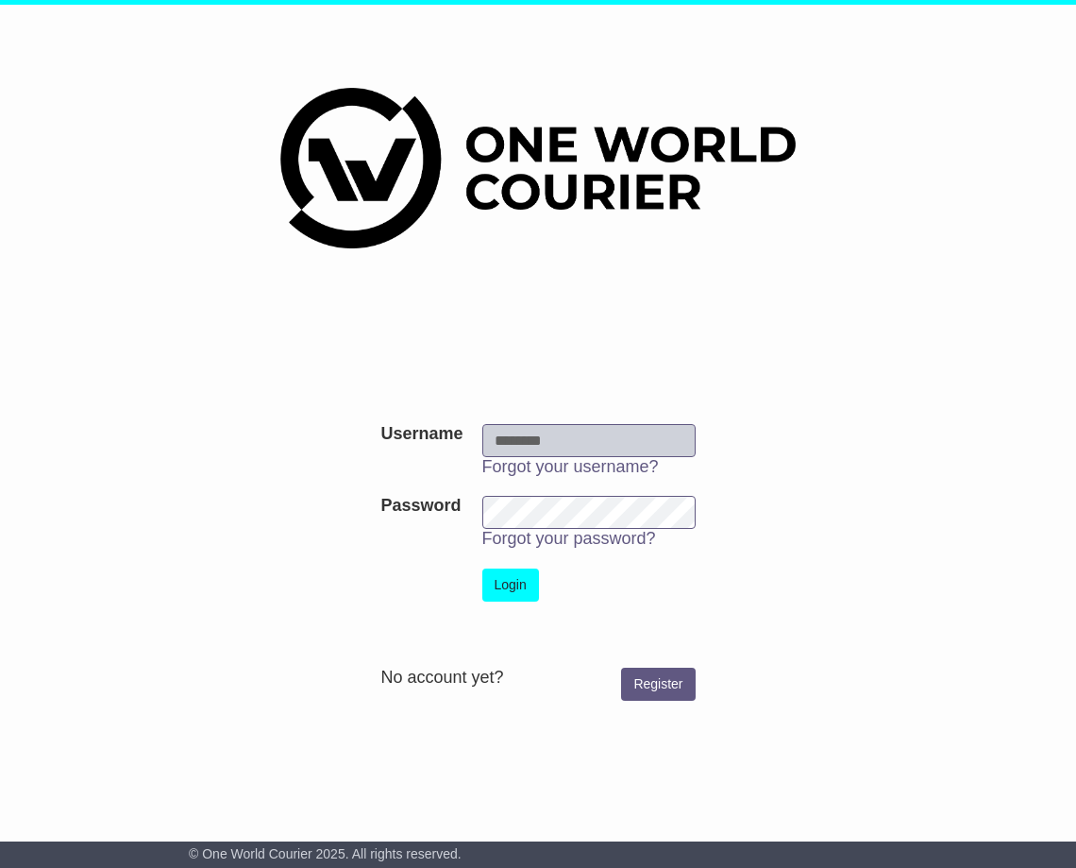  Describe the element at coordinates (658, 683) in the screenshot. I see `a: Register` at that location.